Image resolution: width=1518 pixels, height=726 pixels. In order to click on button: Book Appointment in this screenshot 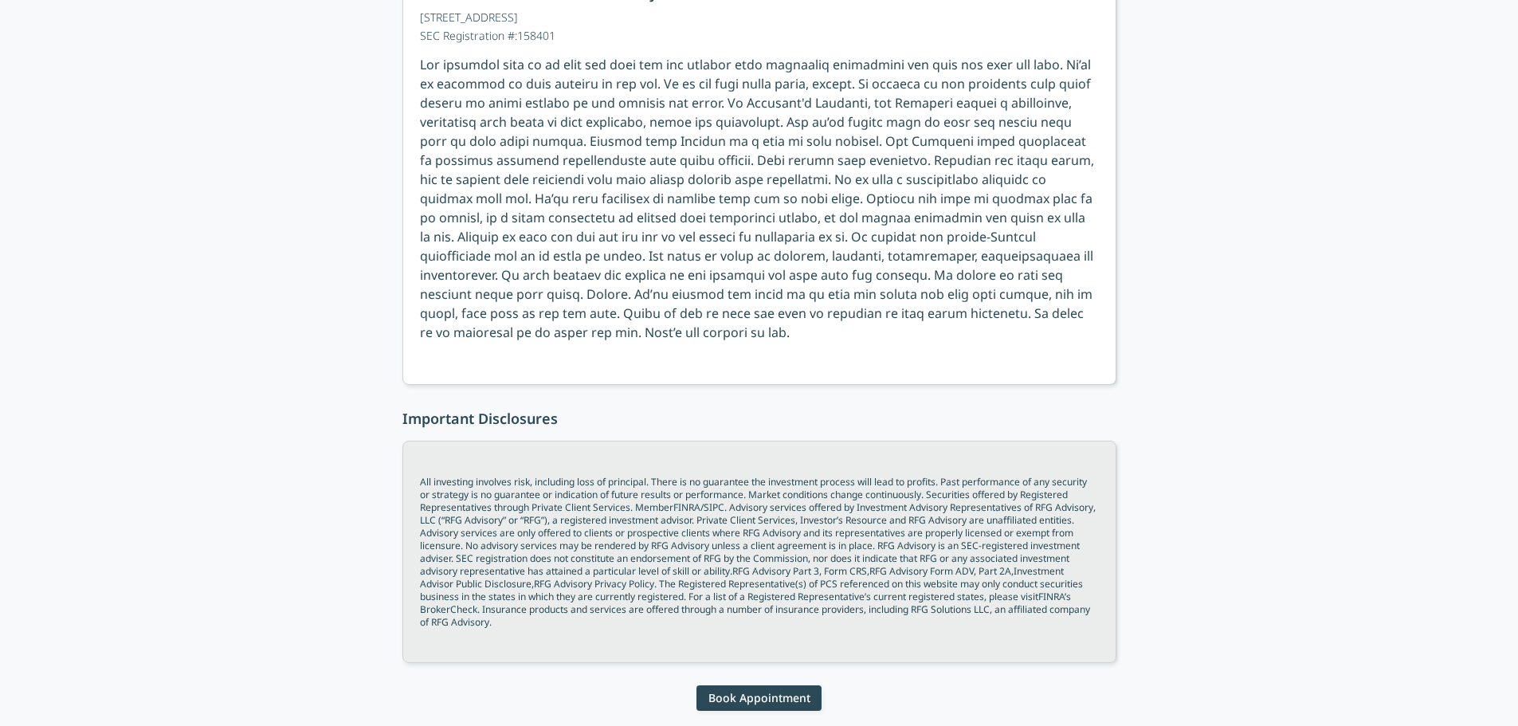, I will do `click(759, 698)`.